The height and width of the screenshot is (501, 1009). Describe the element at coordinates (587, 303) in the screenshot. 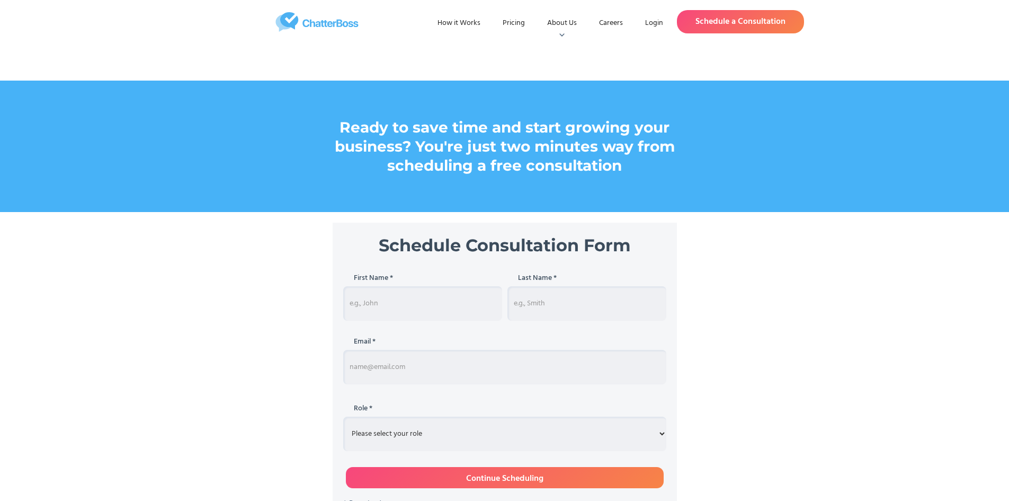

I see `input: e.g., Smith` at that location.